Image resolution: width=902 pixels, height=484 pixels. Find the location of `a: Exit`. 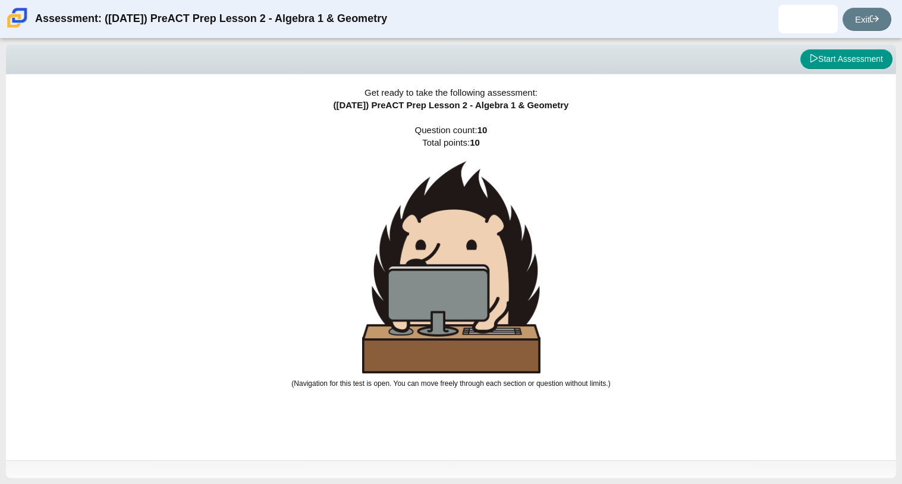

a: Exit is located at coordinates (867, 19).